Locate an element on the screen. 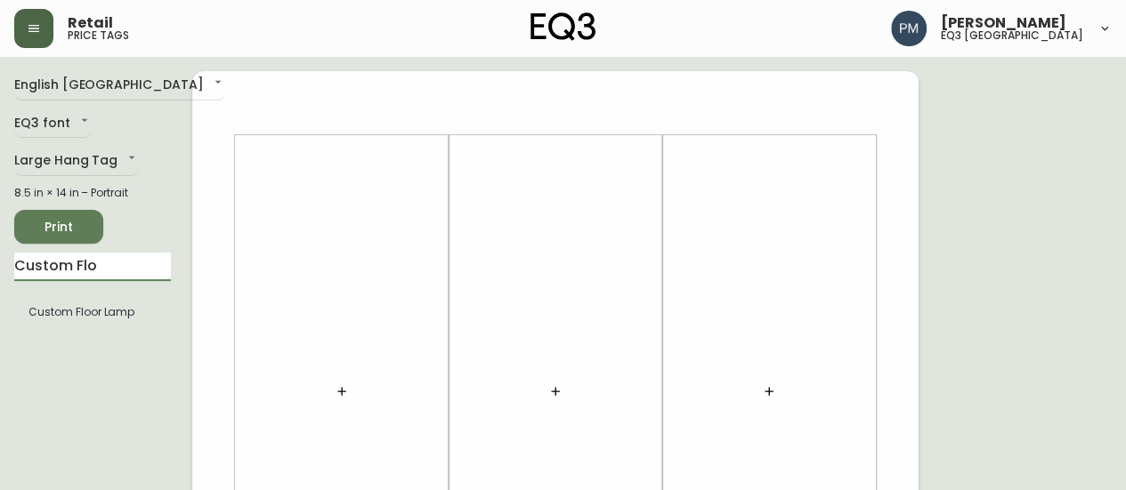  h5: price tags is located at coordinates (98, 36).